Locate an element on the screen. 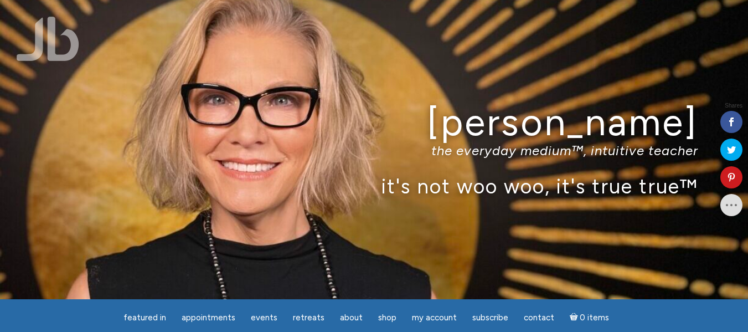 Image resolution: width=748 pixels, height=332 pixels. a: Retreats is located at coordinates (308, 317).